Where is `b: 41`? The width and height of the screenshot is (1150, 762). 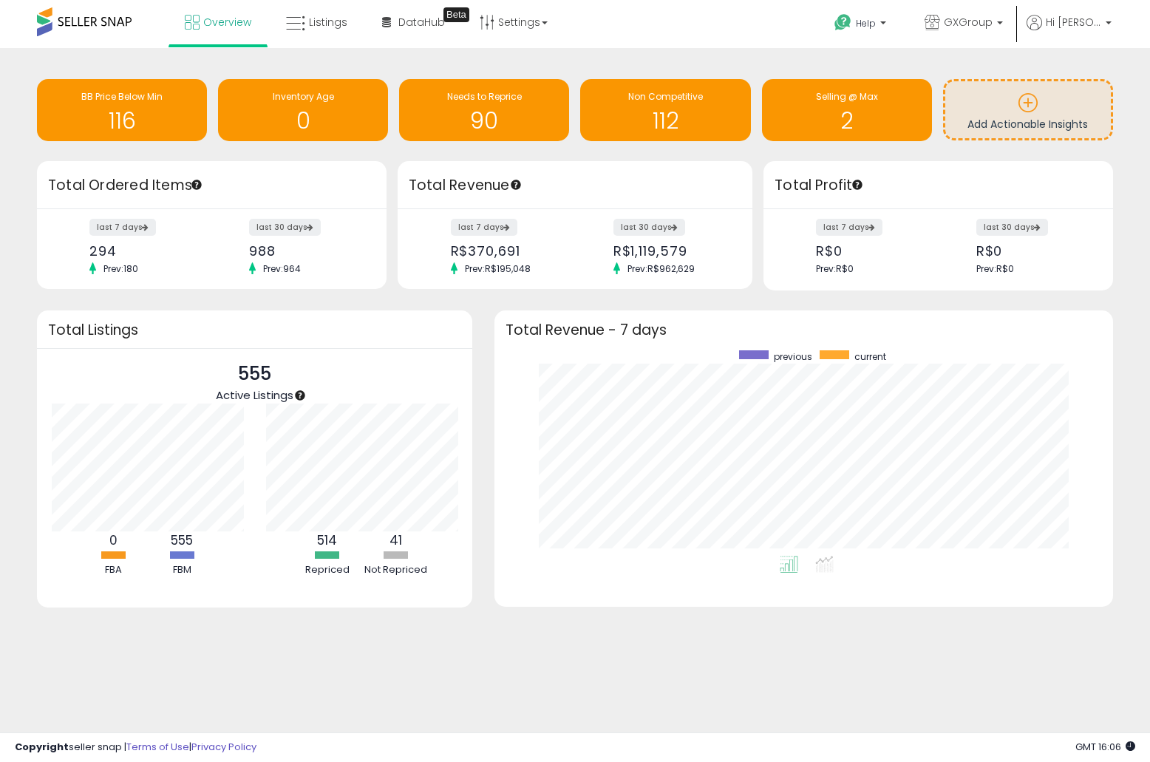 b: 41 is located at coordinates (396, 540).